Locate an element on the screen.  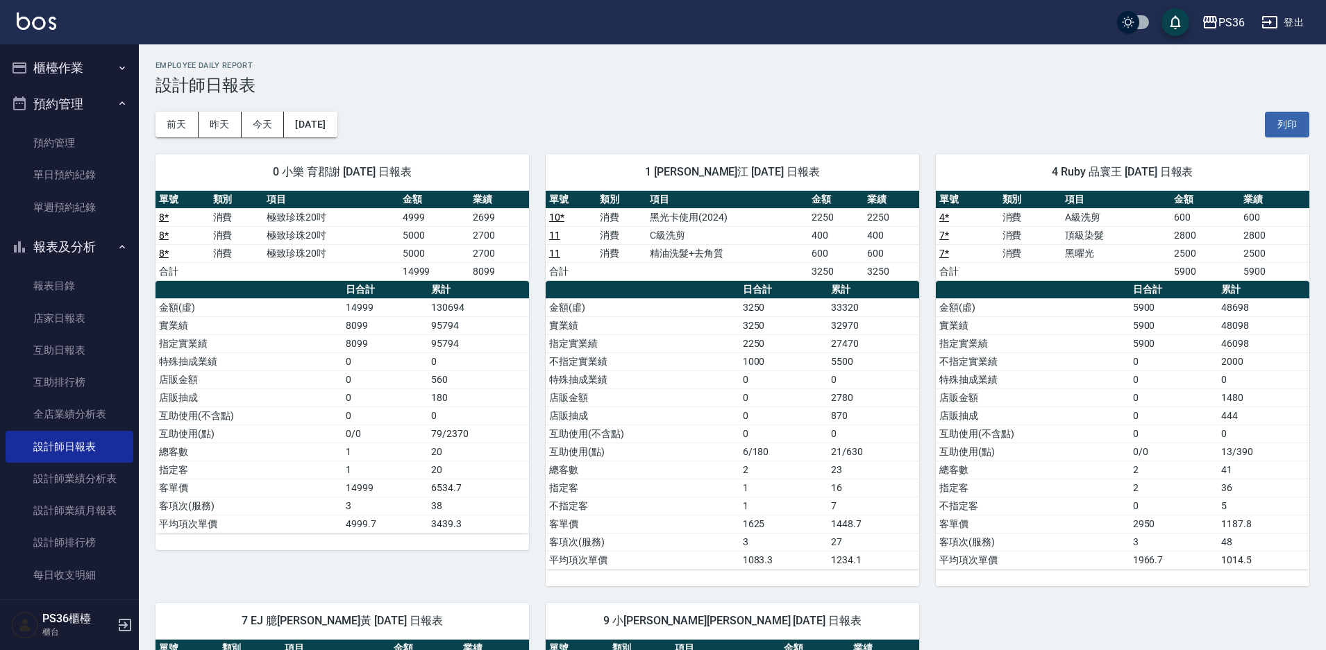
td: 8099 is located at coordinates (385, 344).